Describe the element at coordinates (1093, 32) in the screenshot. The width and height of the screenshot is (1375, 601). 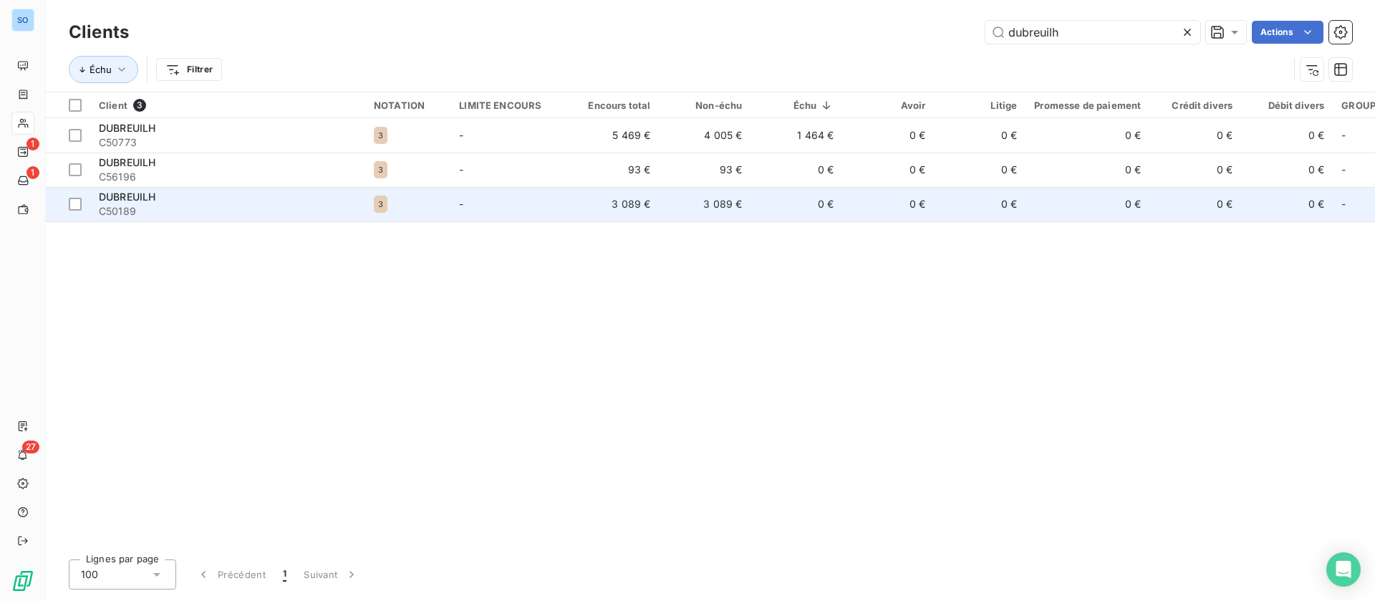
I see `input: Rechercher` at that location.